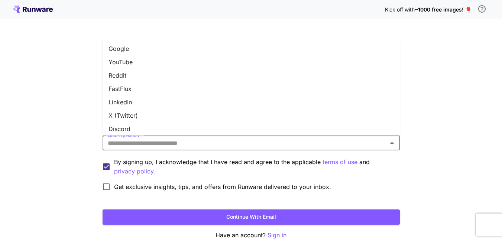  What do you see at coordinates (251, 102) in the screenshot?
I see `li: LinkedIn` at bounding box center [251, 102].